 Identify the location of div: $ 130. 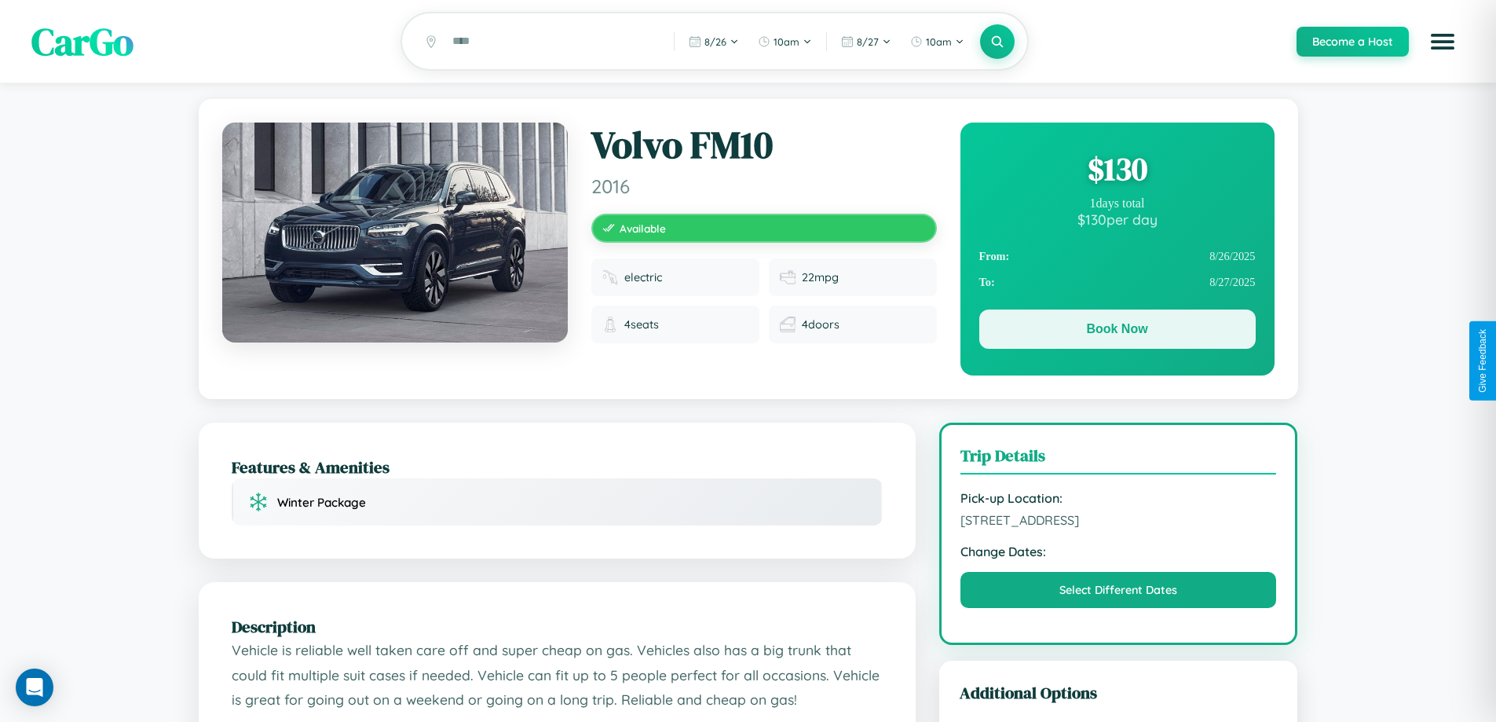
(1118, 169).